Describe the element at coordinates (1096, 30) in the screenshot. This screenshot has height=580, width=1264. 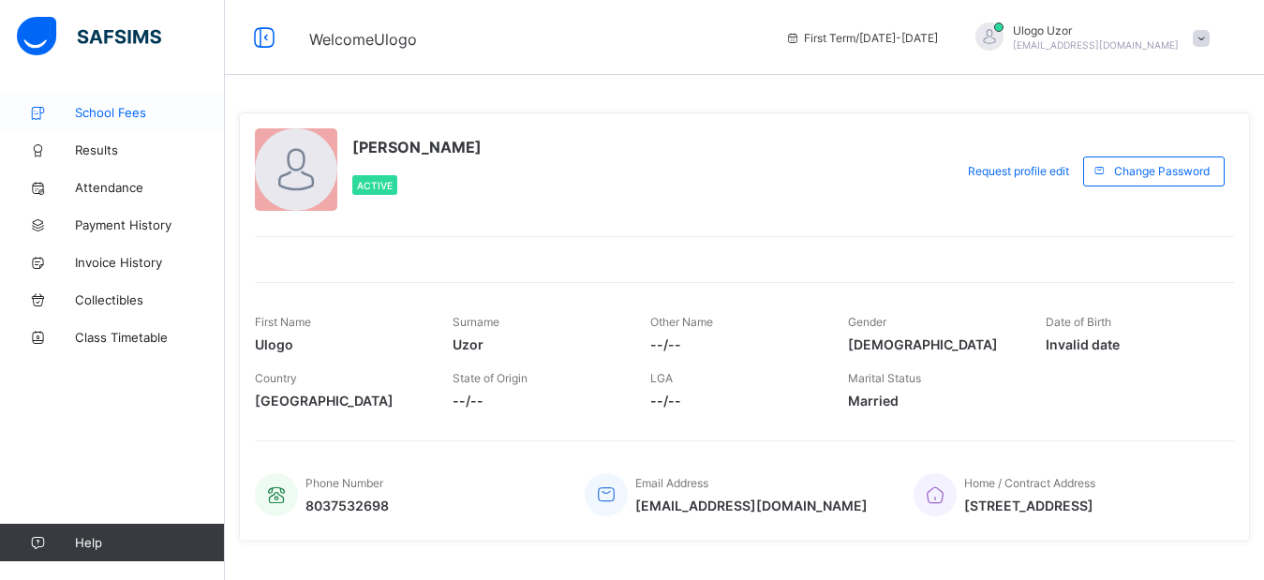
I see `span: Ulogo Uzor` at that location.